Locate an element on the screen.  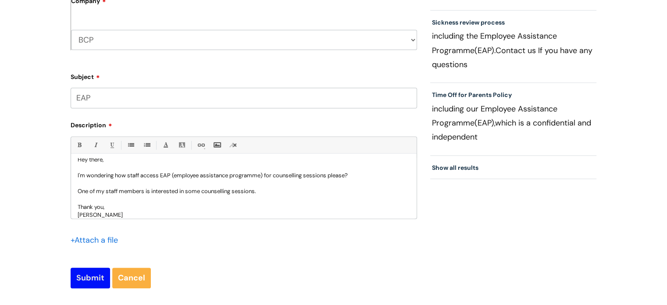
label: Subject is located at coordinates (244, 75).